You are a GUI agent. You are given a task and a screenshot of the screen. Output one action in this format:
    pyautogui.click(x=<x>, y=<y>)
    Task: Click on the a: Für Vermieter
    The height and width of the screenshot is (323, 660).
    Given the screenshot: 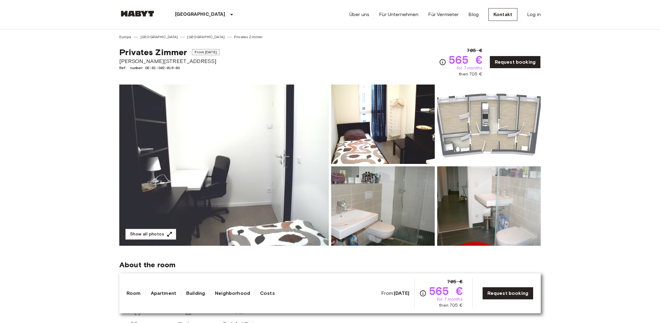 What is the action you would take?
    pyautogui.click(x=443, y=15)
    